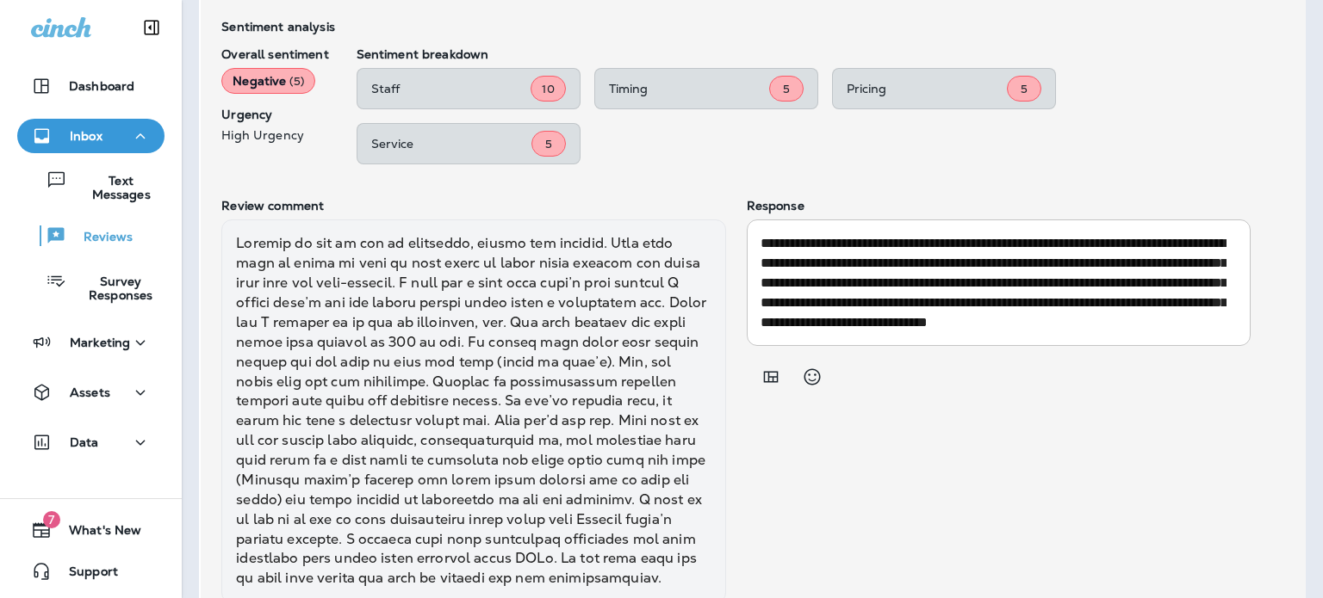 This screenshot has width=1323, height=598. I want to click on button: 7What's New, so click(90, 530).